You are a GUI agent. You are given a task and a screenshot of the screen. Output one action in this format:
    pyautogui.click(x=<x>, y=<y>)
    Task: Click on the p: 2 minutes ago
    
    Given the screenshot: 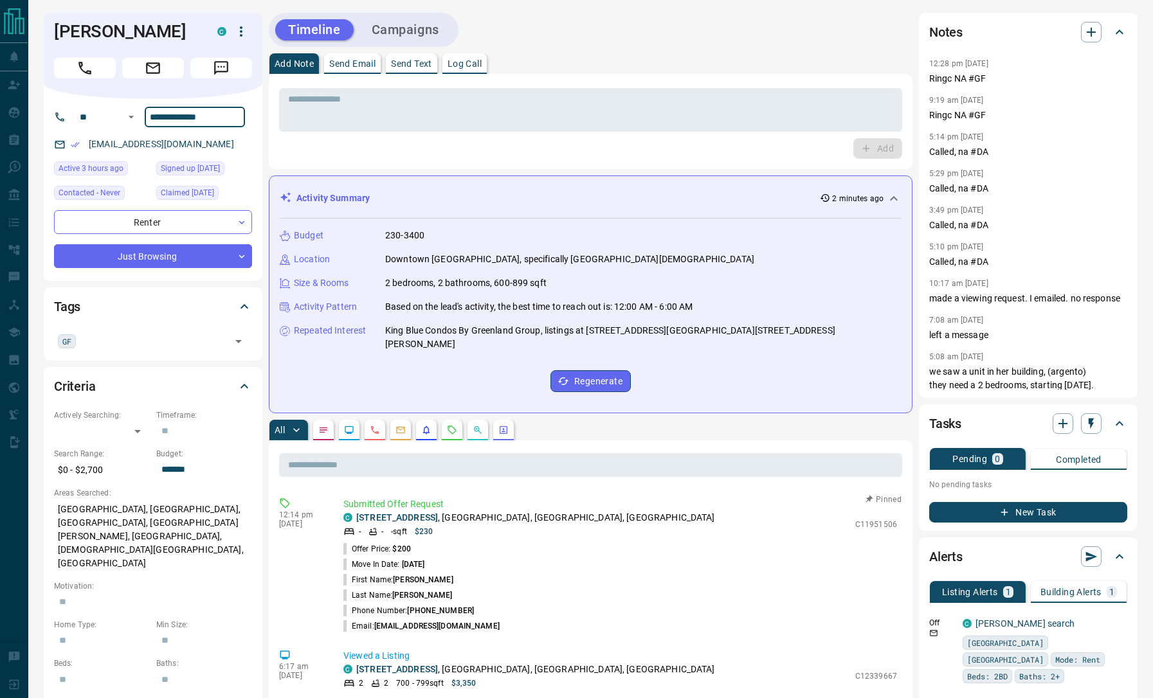 What is the action you would take?
    pyautogui.click(x=858, y=199)
    